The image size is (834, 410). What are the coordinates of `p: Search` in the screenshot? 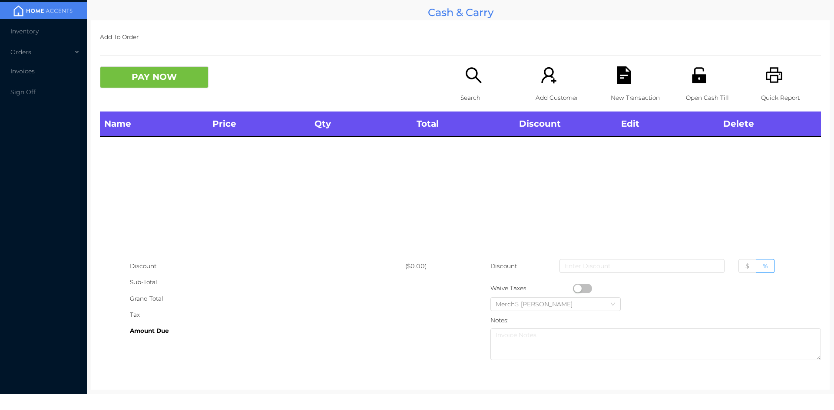 It's located at (490, 98).